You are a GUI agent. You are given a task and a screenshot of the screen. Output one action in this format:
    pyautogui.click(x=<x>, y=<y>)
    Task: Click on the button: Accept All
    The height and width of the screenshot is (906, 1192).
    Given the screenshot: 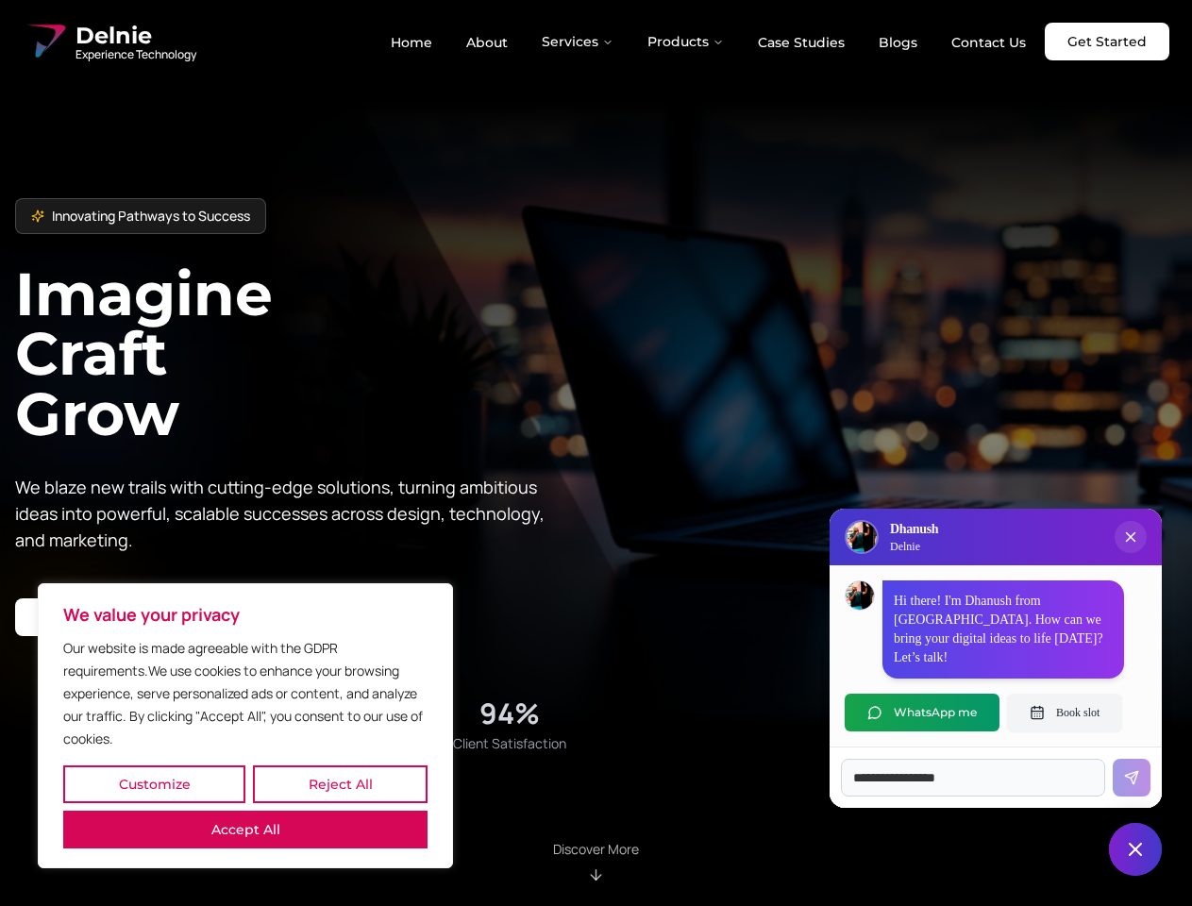 What is the action you would take?
    pyautogui.click(x=245, y=830)
    